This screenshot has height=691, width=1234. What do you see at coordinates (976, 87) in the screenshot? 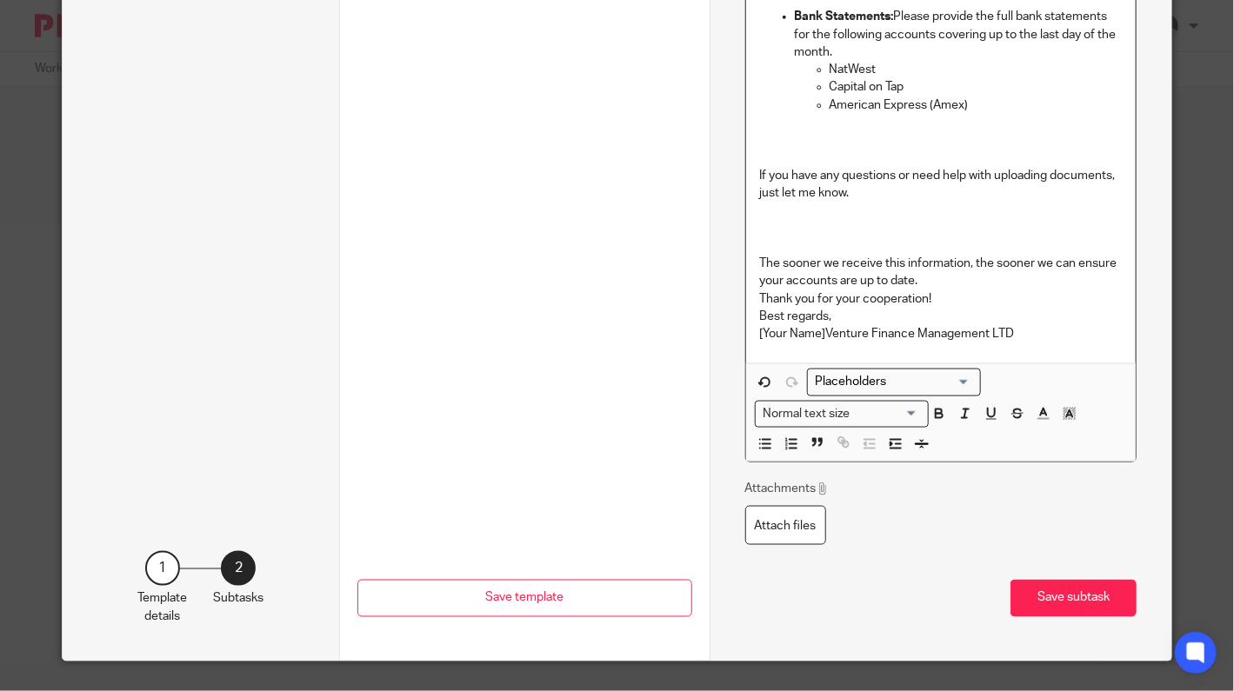
I see `p: Capital on Tap` at bounding box center [976, 87].